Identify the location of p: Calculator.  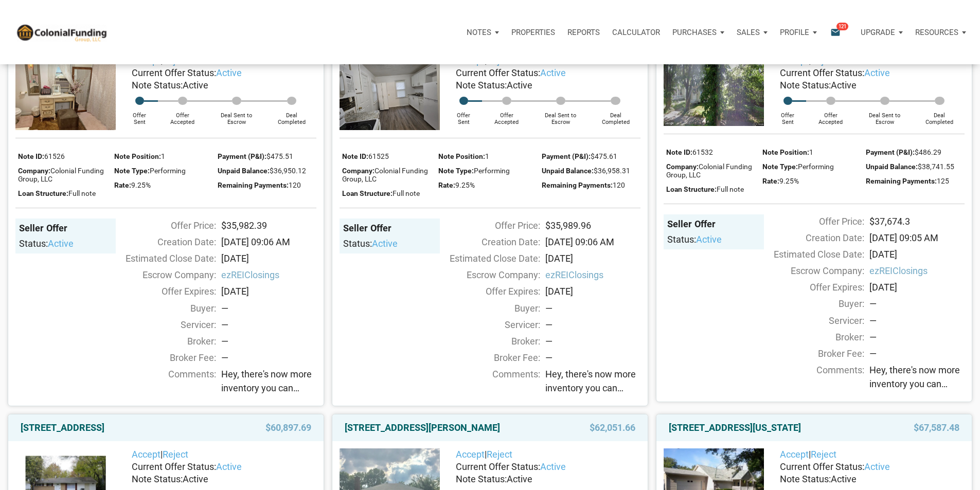
(636, 32).